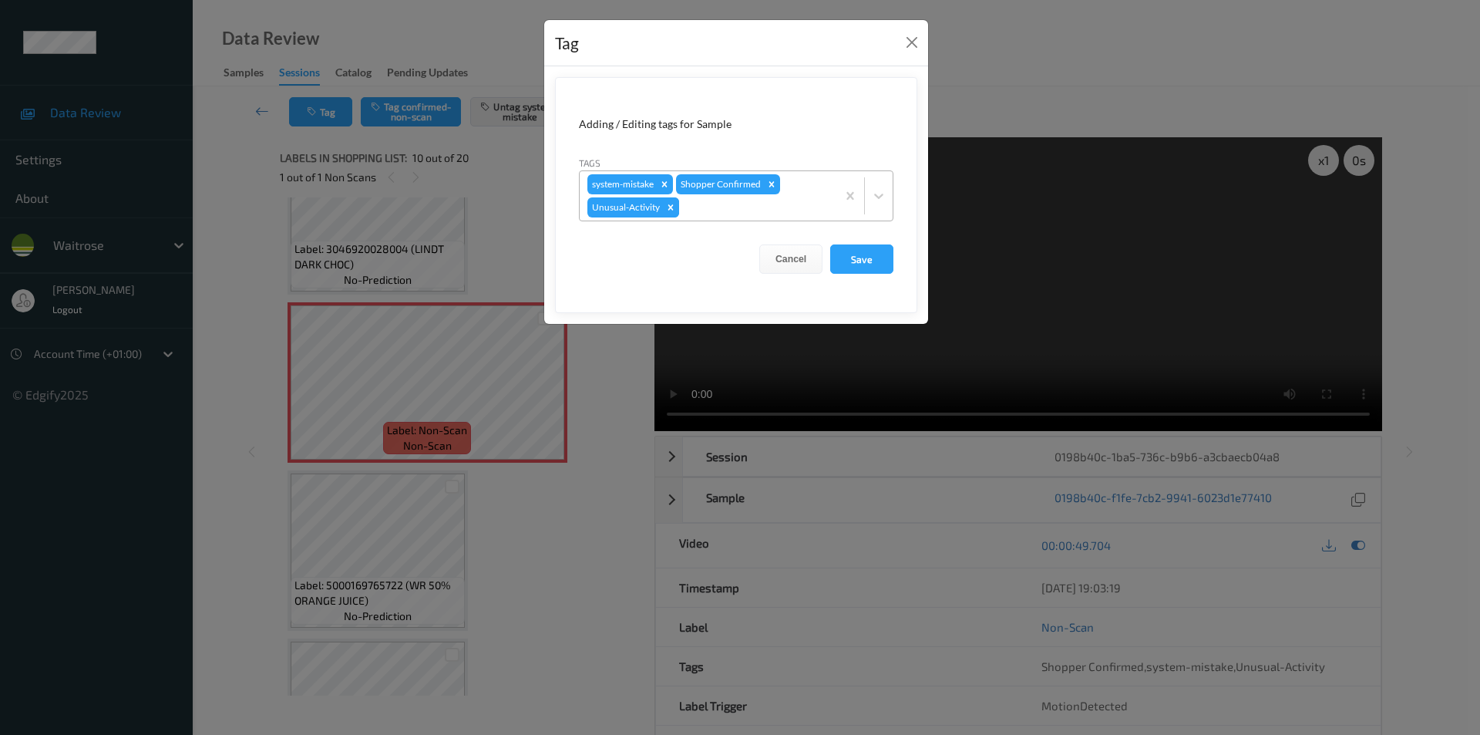 This screenshot has height=735, width=1480. What do you see at coordinates (736, 124) in the screenshot?
I see `div: Adding / Editing tags for Sample` at bounding box center [736, 124].